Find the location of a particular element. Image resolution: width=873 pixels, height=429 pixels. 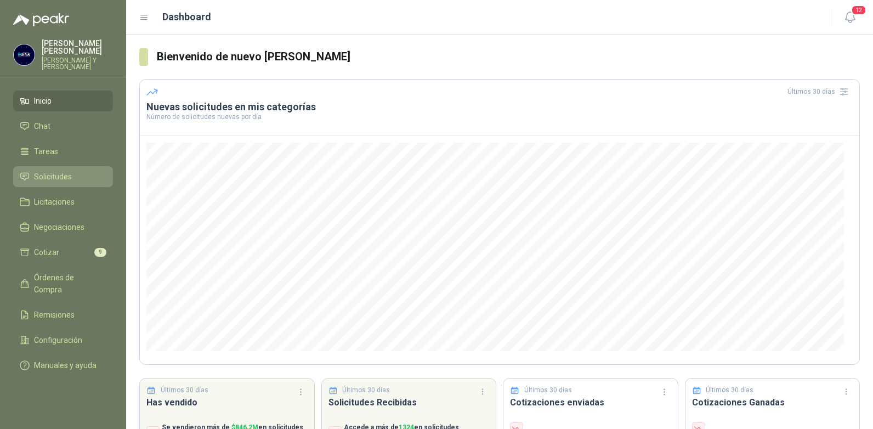

span: Inicio is located at coordinates (43, 101).